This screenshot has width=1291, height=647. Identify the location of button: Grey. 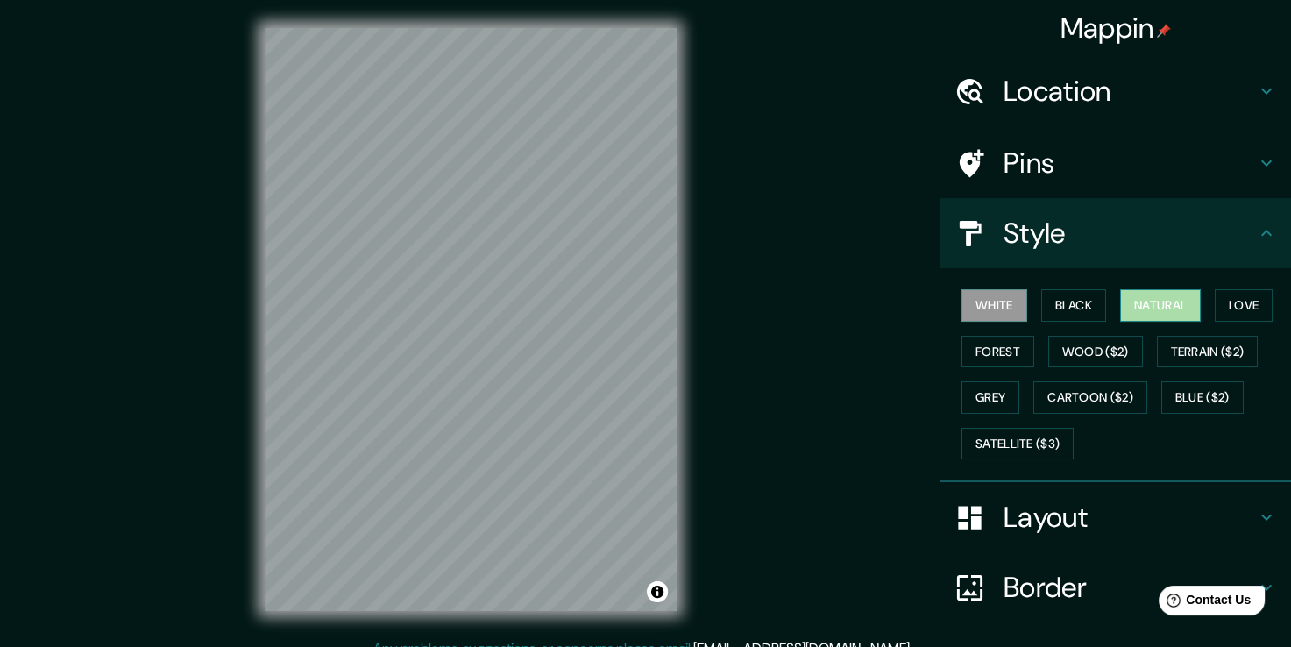
(990, 397).